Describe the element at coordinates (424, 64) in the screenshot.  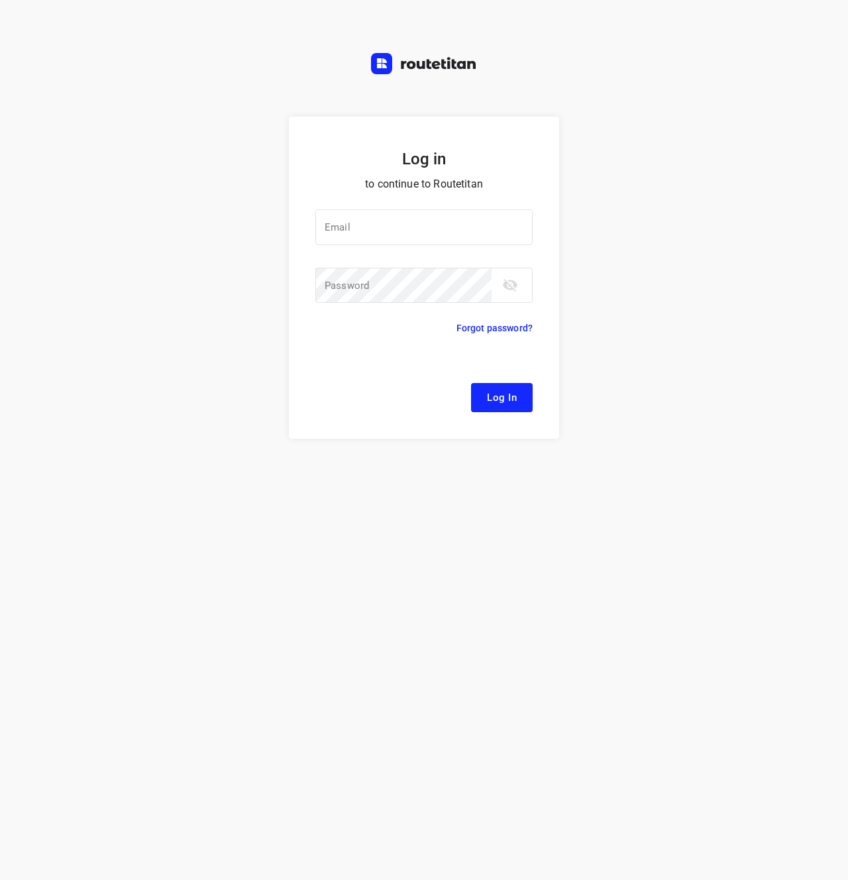
I see `img: Routetitan` at that location.